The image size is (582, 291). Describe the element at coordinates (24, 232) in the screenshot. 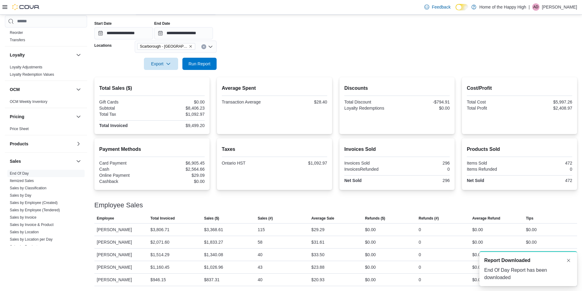

I see `a: Sales by Location` at that location.